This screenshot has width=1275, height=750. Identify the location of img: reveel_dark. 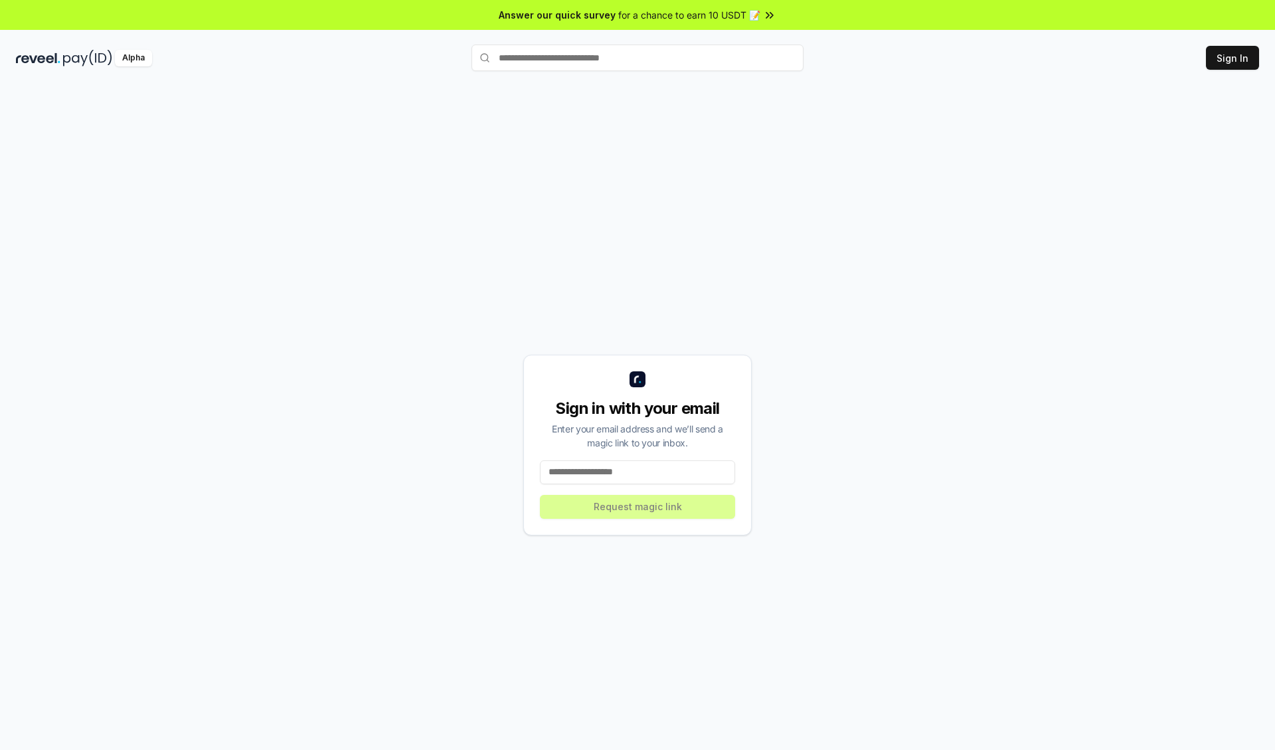
(38, 58).